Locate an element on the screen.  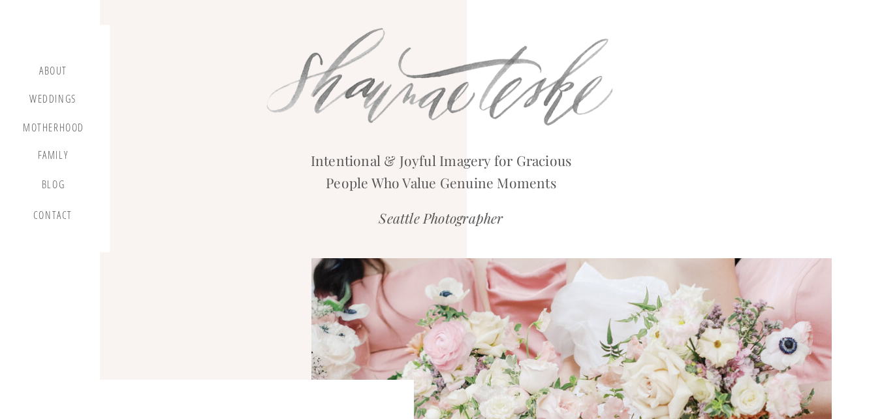
a: contact is located at coordinates (53, 217).